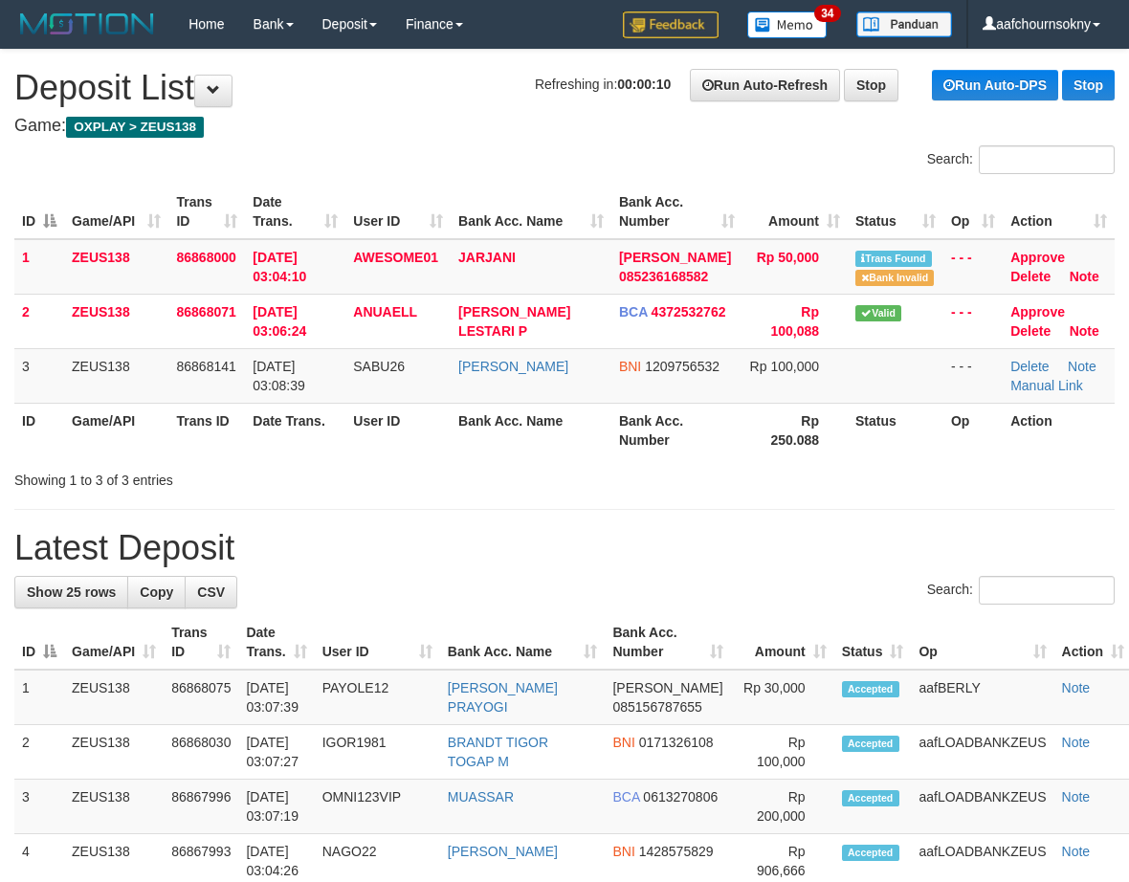 The height and width of the screenshot is (882, 1129). Describe the element at coordinates (680, 797) in the screenshot. I see `span: Copy 0613270806 to clipboard` at that location.